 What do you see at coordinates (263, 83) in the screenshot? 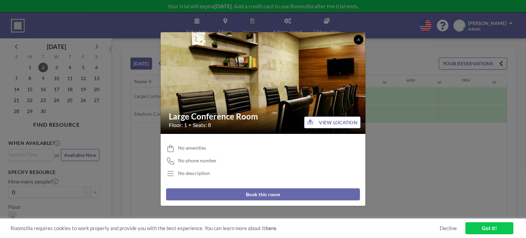
I see `img: 537.jpg` at bounding box center [263, 83].